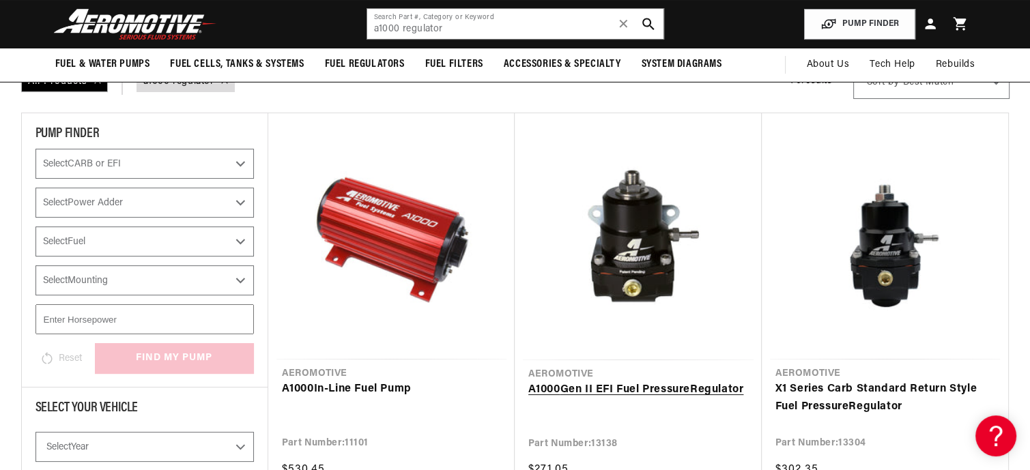  I want to click on span: Fuel Cells, Tanks & Systems, so click(237, 64).